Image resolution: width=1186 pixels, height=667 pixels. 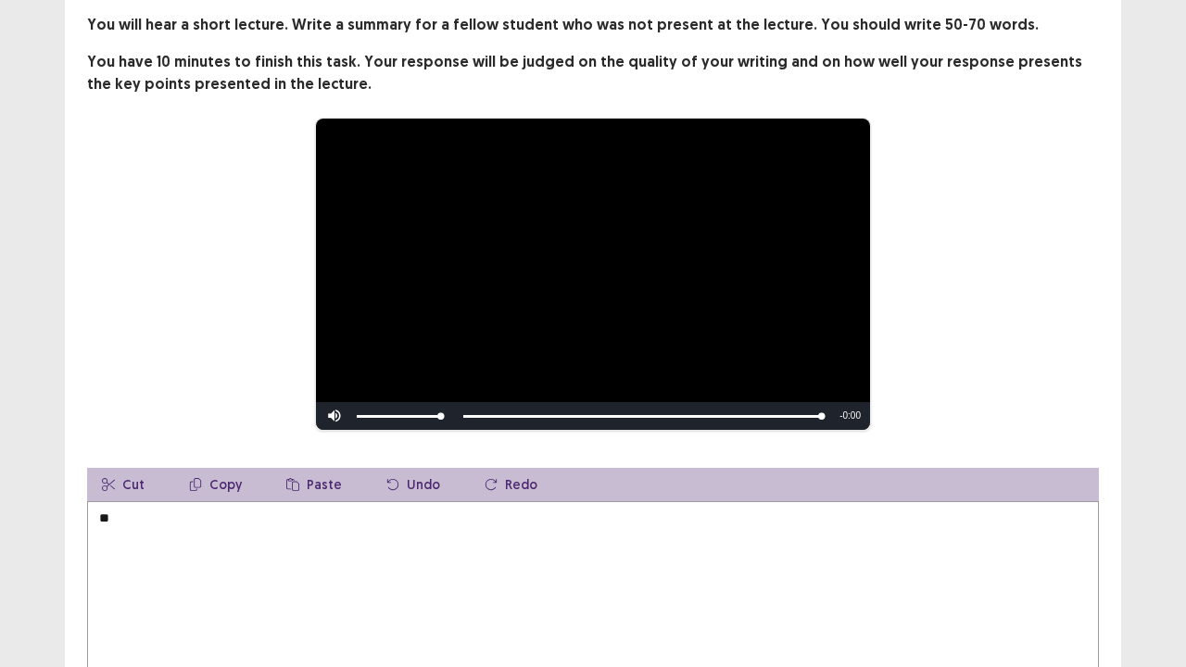 What do you see at coordinates (511, 485) in the screenshot?
I see `button: Redo` at bounding box center [511, 485].